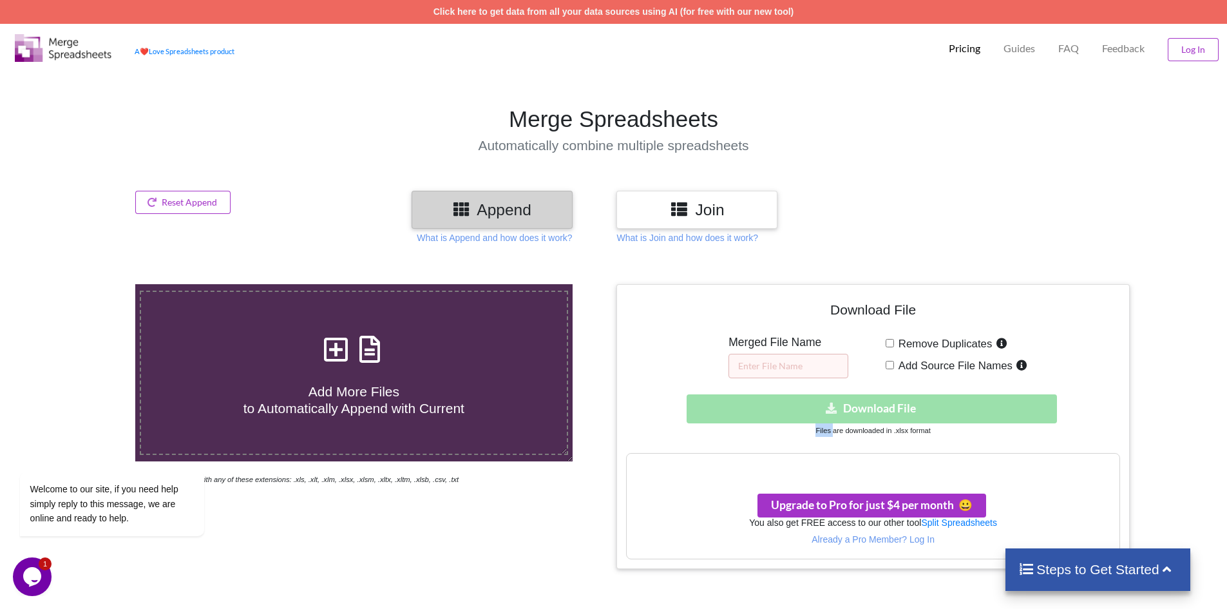  Describe the element at coordinates (1193, 50) in the screenshot. I see `button: Log In` at that location.